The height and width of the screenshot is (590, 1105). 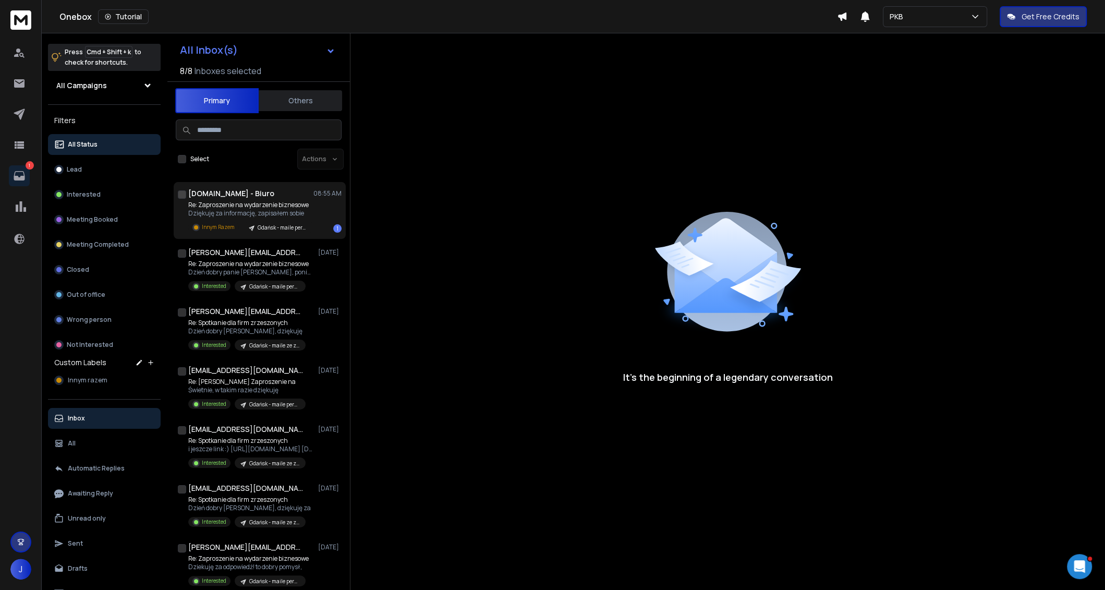 I want to click on button: Innym razem, so click(x=104, y=380).